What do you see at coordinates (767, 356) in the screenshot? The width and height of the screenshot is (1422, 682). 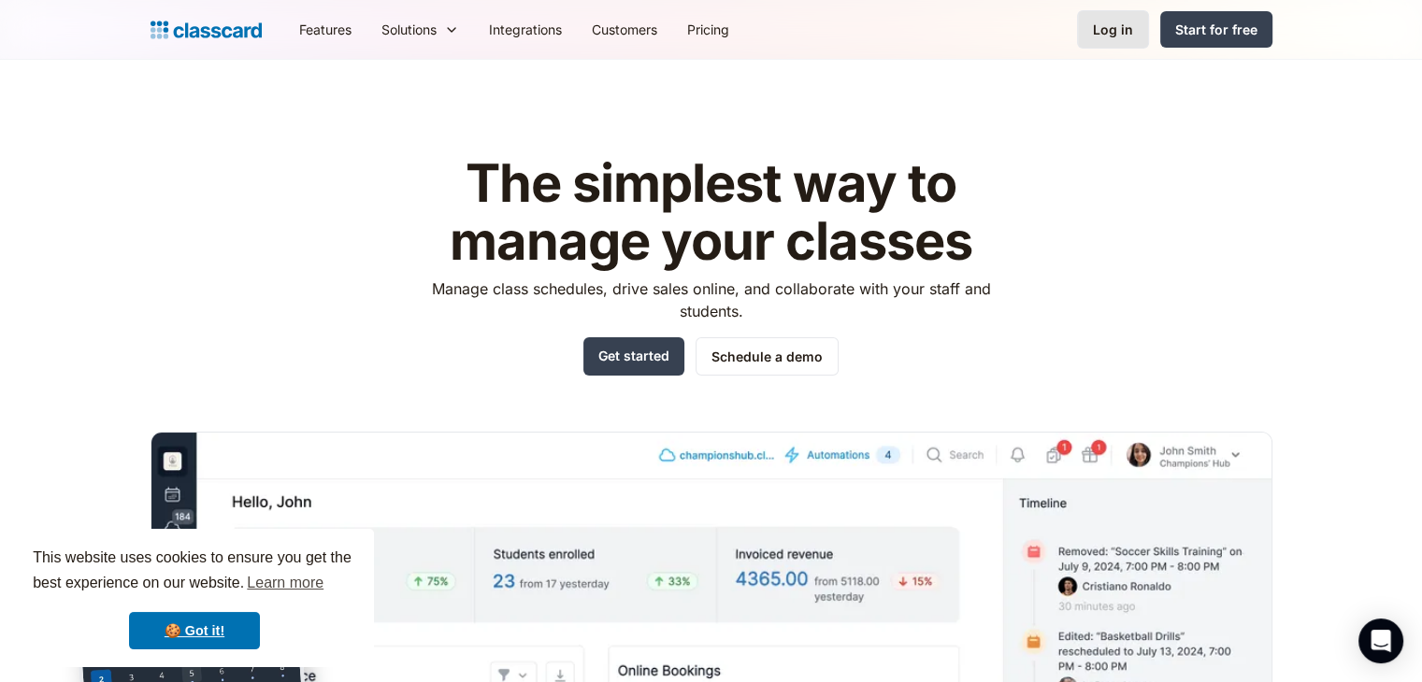 I see `a: Schedule a demo` at bounding box center [767, 356].